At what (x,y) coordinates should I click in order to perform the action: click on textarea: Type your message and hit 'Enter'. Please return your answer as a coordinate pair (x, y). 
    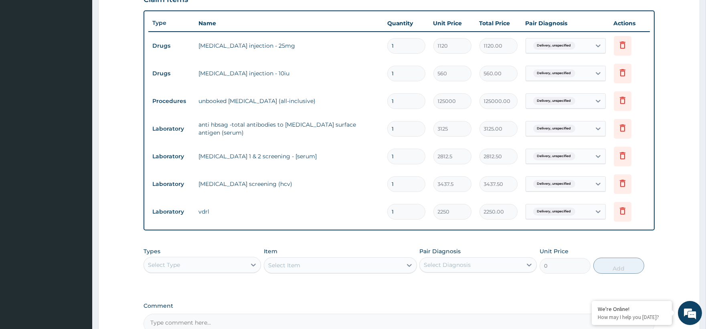
    Looking at the image, I should click on (78, 233).